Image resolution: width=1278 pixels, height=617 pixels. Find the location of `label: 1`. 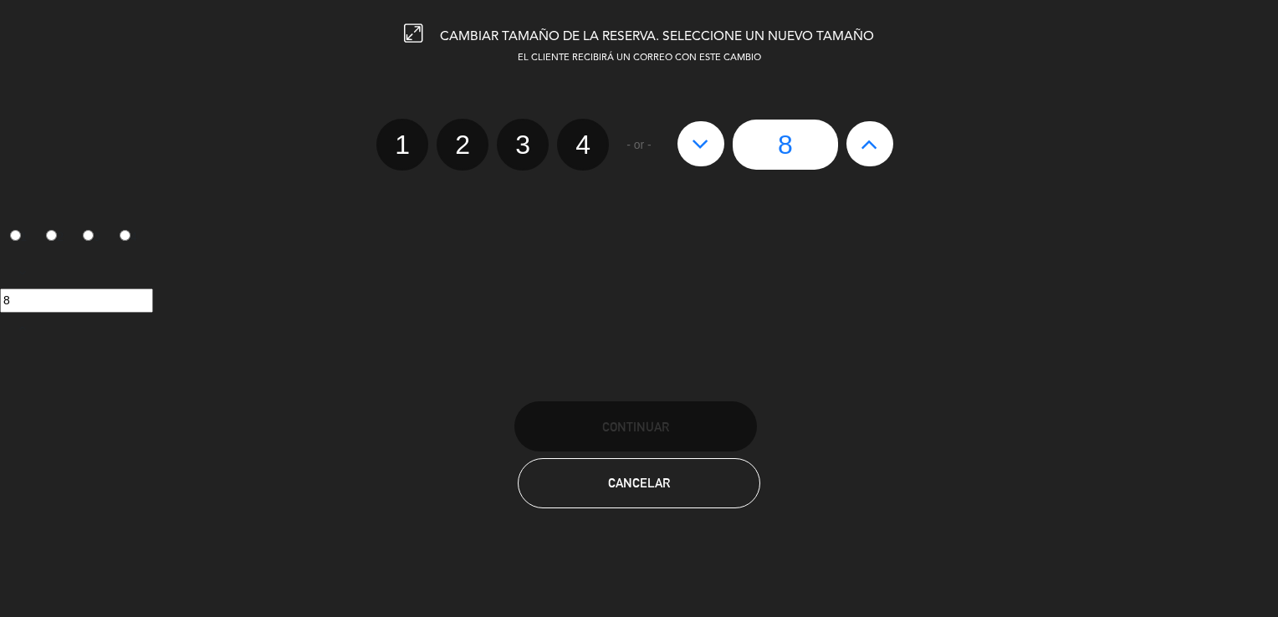

label: 1 is located at coordinates (402, 145).